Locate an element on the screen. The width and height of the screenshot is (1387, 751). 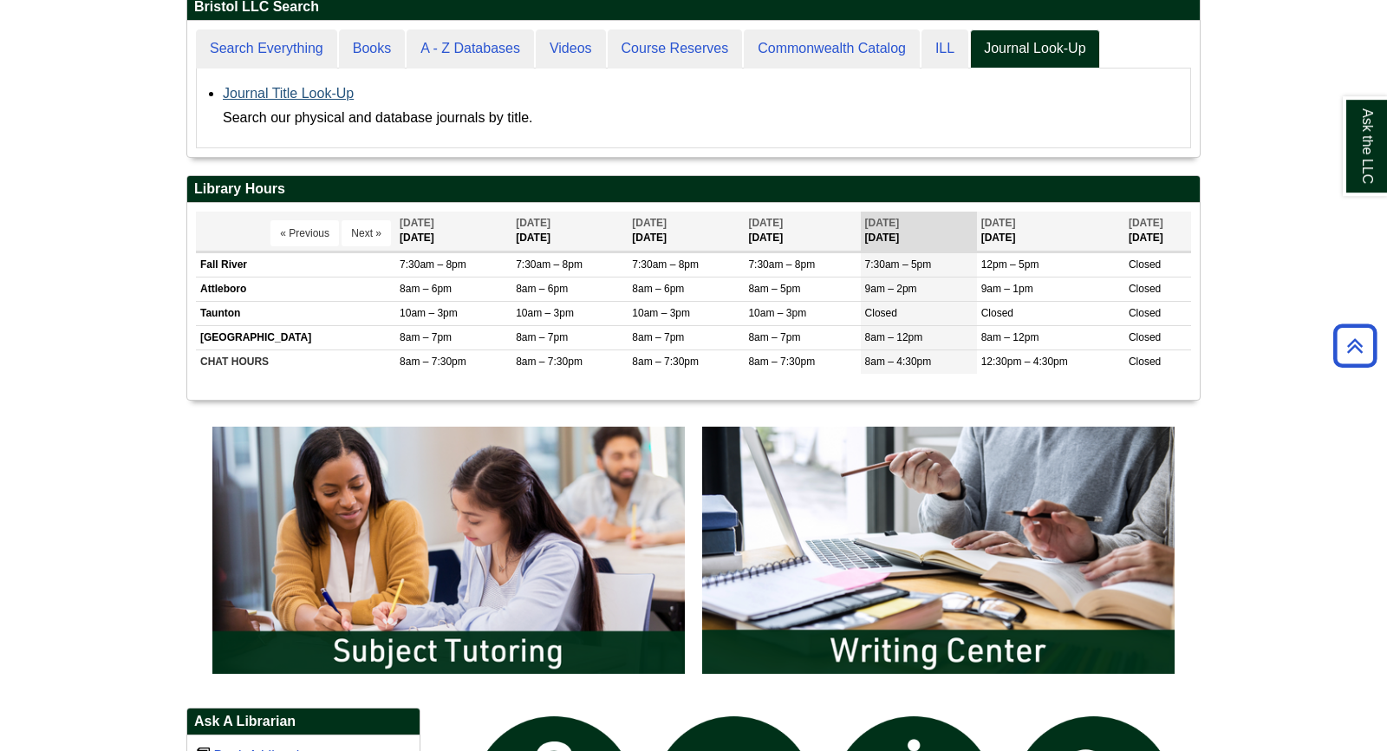
a: Journal Title Look-Up is located at coordinates (288, 93).